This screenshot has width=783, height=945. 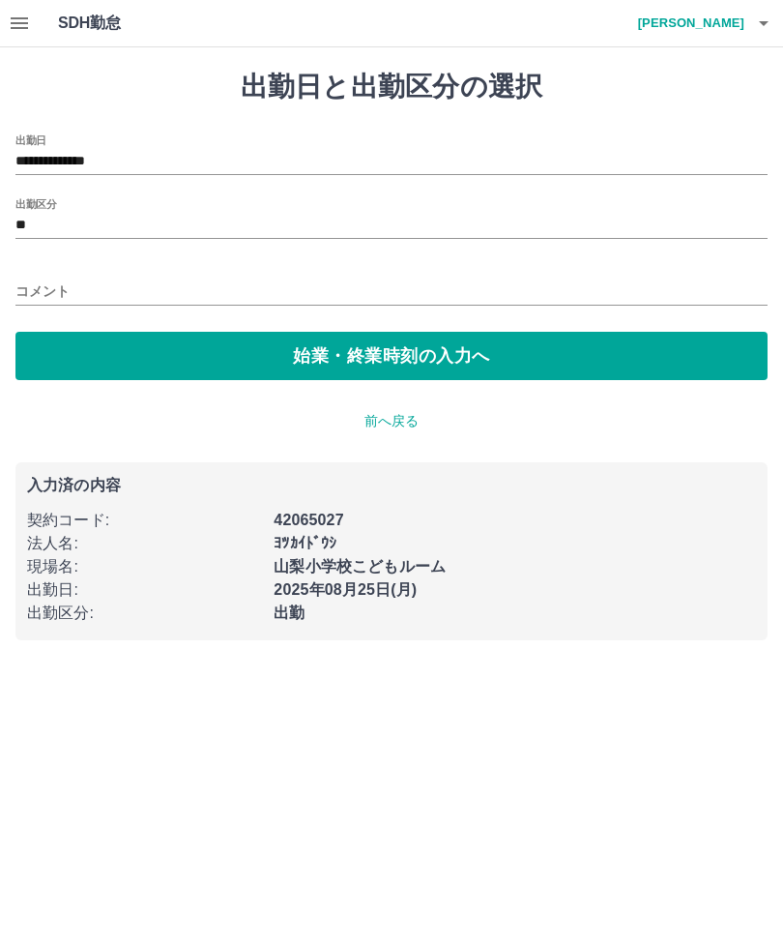 I want to click on button: 始業・終業時刻の入力へ, so click(x=392, y=356).